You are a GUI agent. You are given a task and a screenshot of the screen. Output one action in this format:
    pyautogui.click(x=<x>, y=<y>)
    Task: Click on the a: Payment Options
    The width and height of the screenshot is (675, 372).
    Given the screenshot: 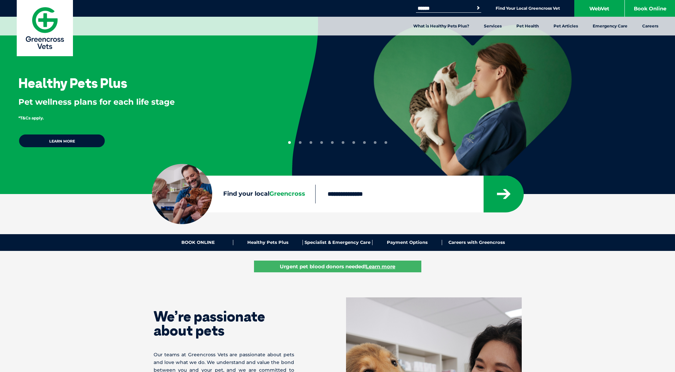 What is the action you would take?
    pyautogui.click(x=407, y=243)
    